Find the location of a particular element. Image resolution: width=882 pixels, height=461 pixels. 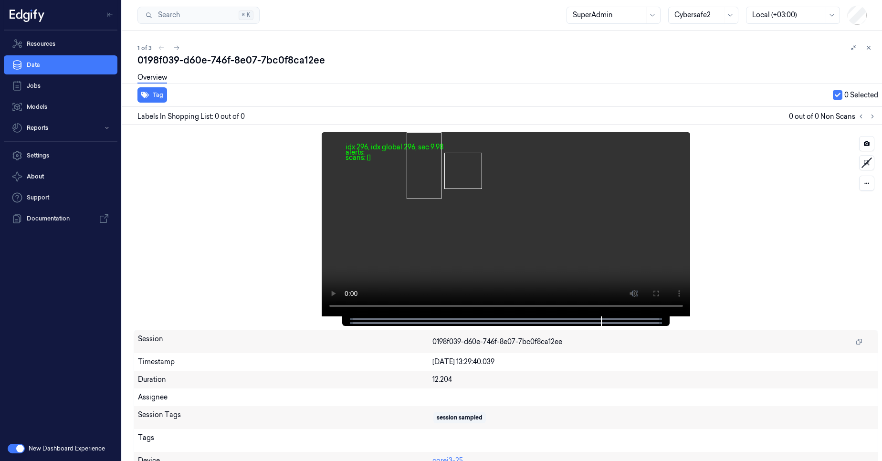

button: About is located at coordinates (61, 177).